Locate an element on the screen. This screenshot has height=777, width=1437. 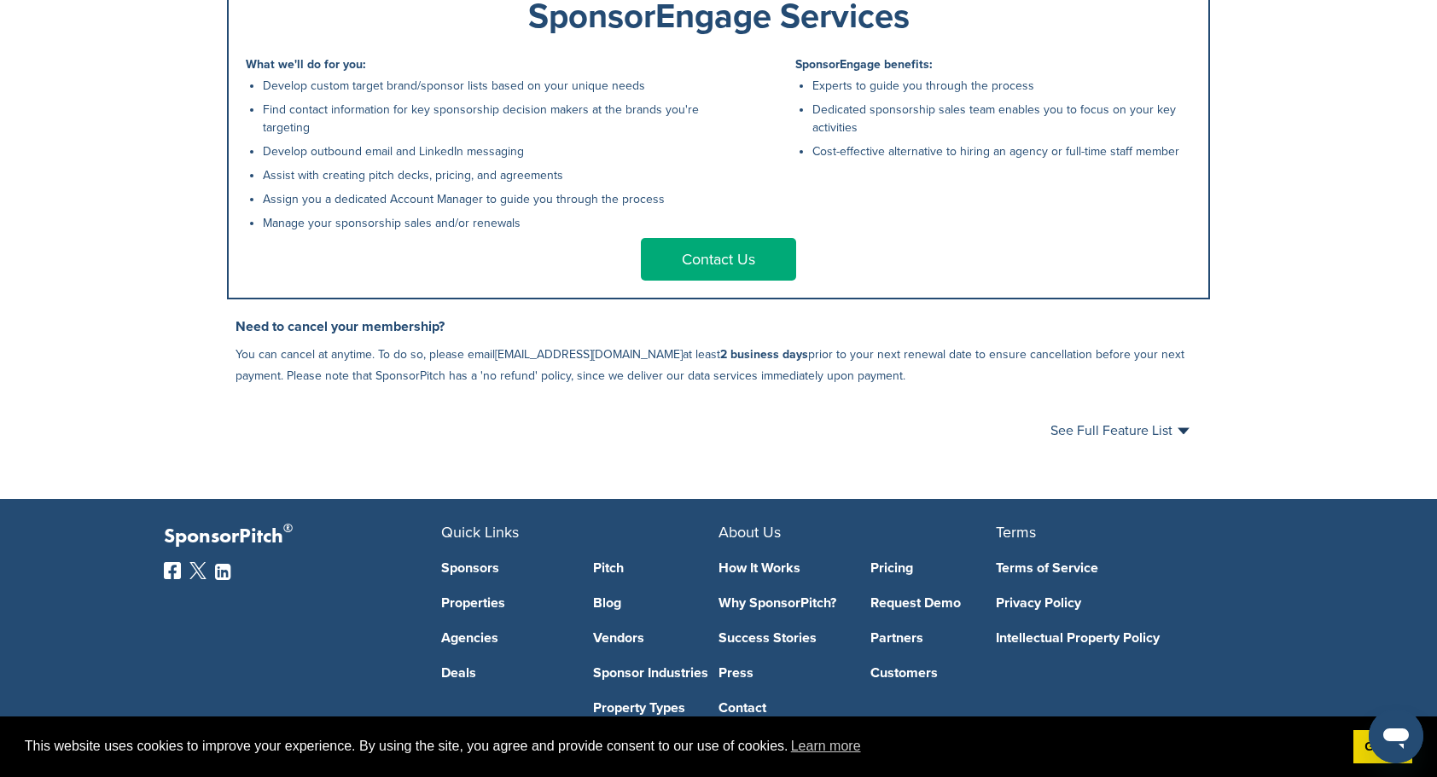
li: Experts to guide you through the process is located at coordinates (1002, 85).